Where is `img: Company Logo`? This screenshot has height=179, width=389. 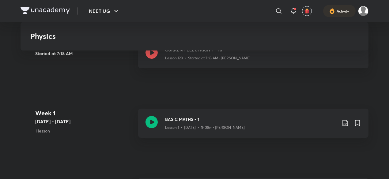 img: Company Logo is located at coordinates (45, 10).